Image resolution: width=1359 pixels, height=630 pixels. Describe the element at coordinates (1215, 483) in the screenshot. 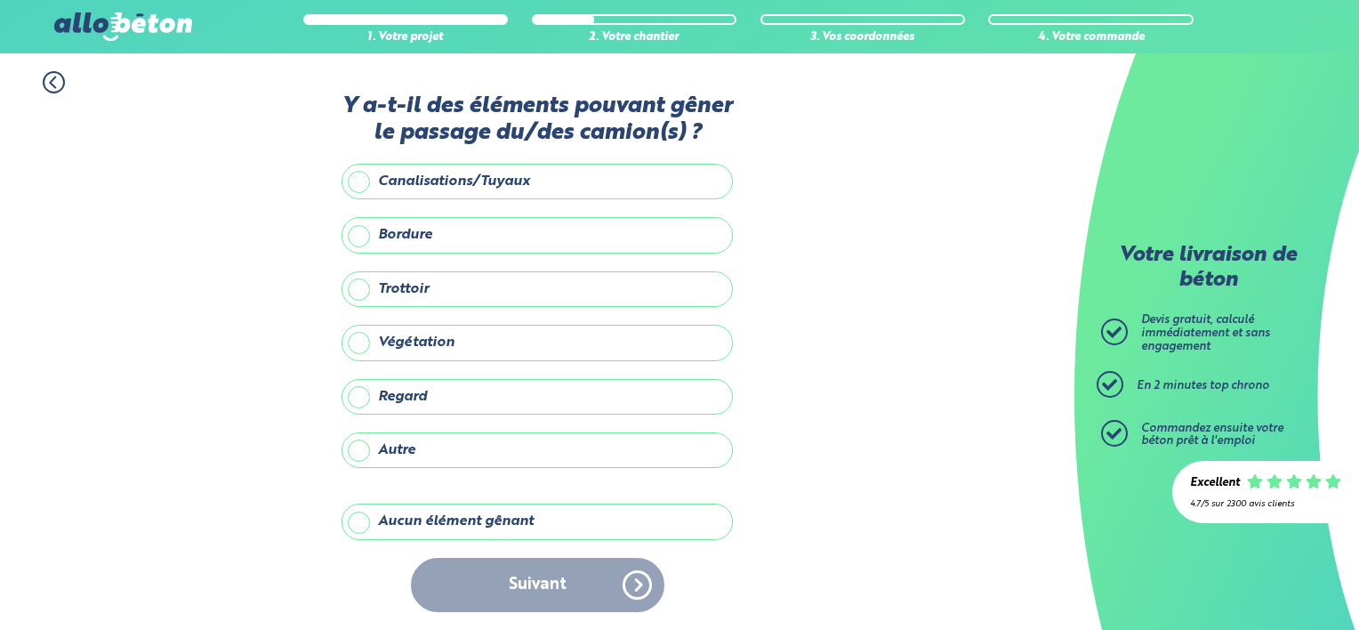

I see `div: Excellent` at that location.